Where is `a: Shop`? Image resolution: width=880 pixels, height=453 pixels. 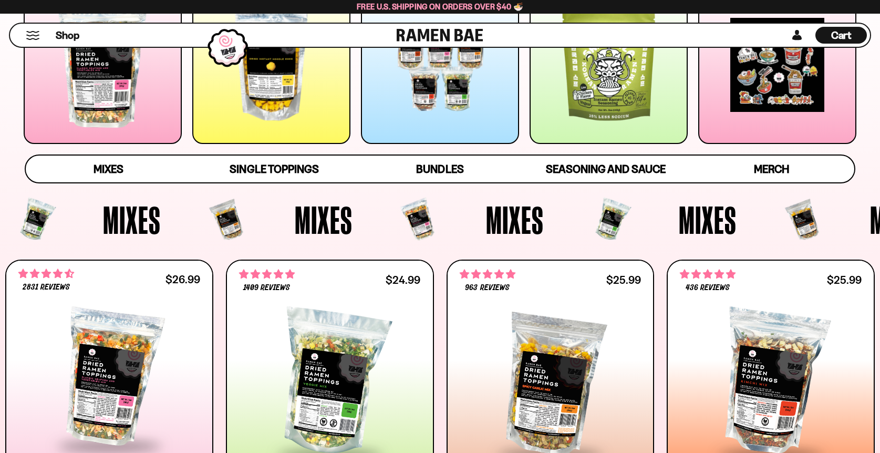 a: Shop is located at coordinates (67, 35).